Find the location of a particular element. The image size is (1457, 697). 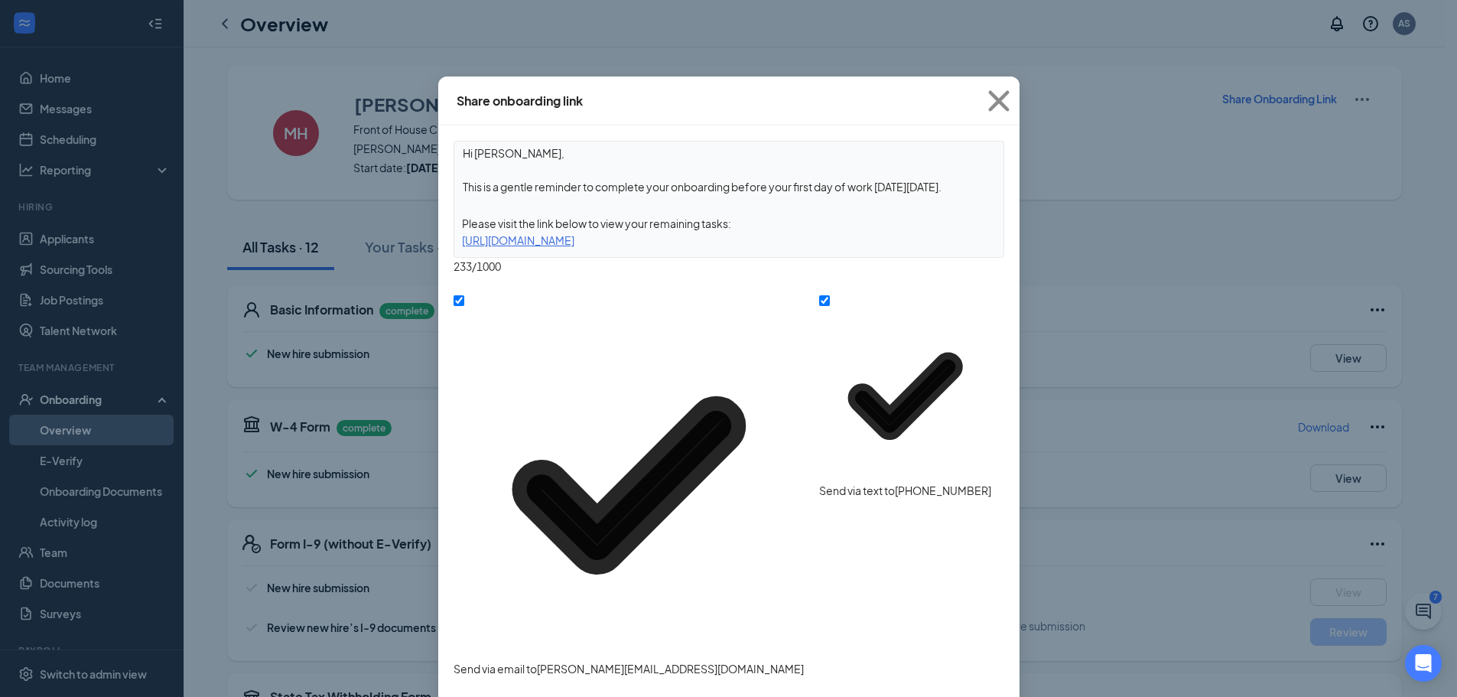

div: 233 / 1000 is located at coordinates (729, 266).